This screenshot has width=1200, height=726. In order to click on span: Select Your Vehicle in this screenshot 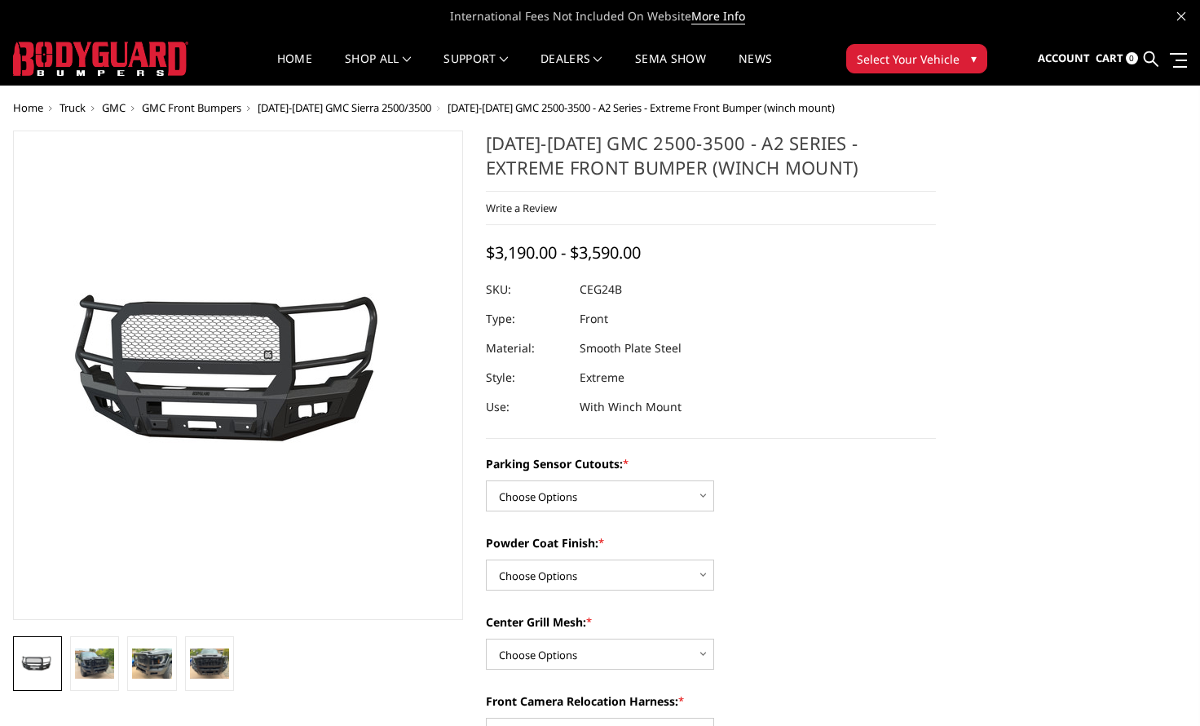, I will do `click(908, 59)`.